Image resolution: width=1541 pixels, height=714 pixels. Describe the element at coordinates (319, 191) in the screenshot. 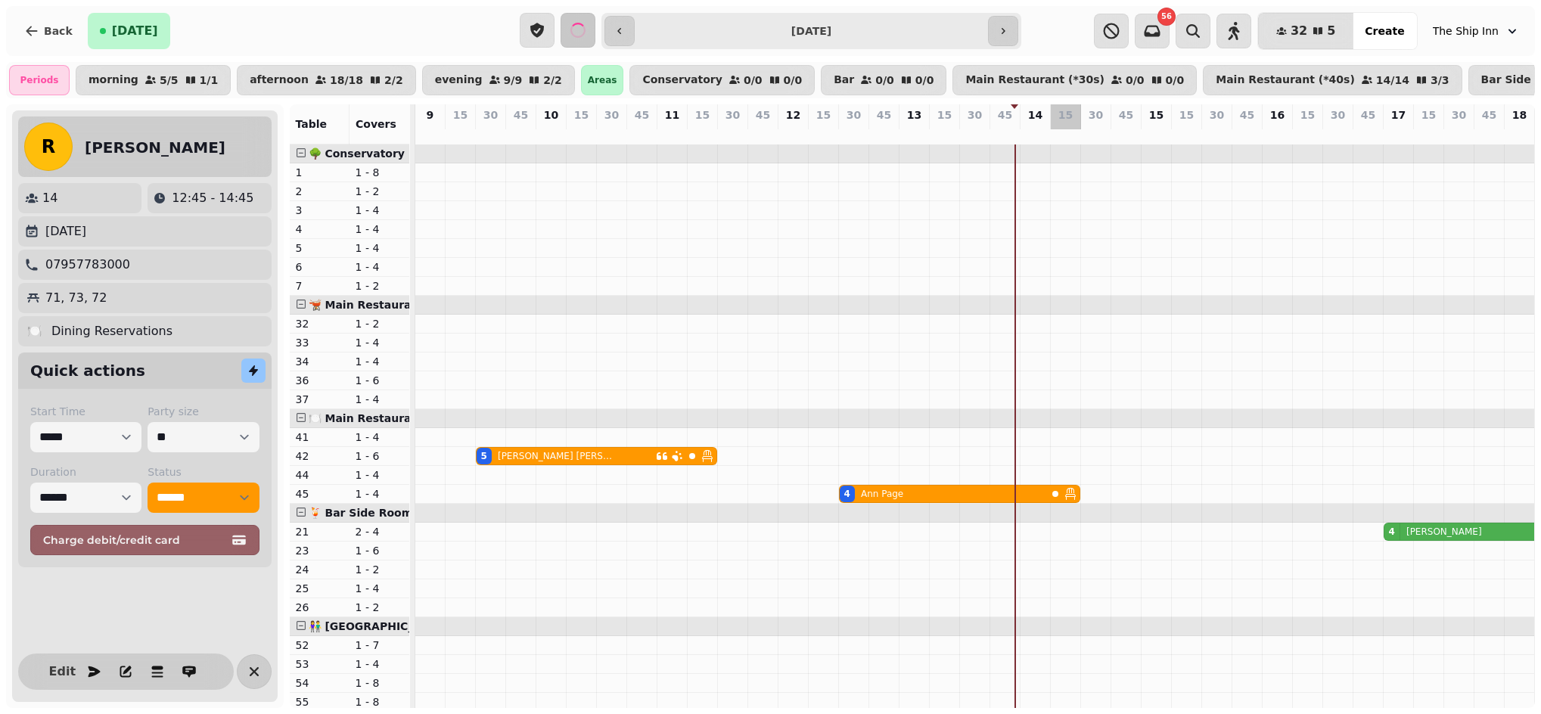

I see `p: 2` at that location.